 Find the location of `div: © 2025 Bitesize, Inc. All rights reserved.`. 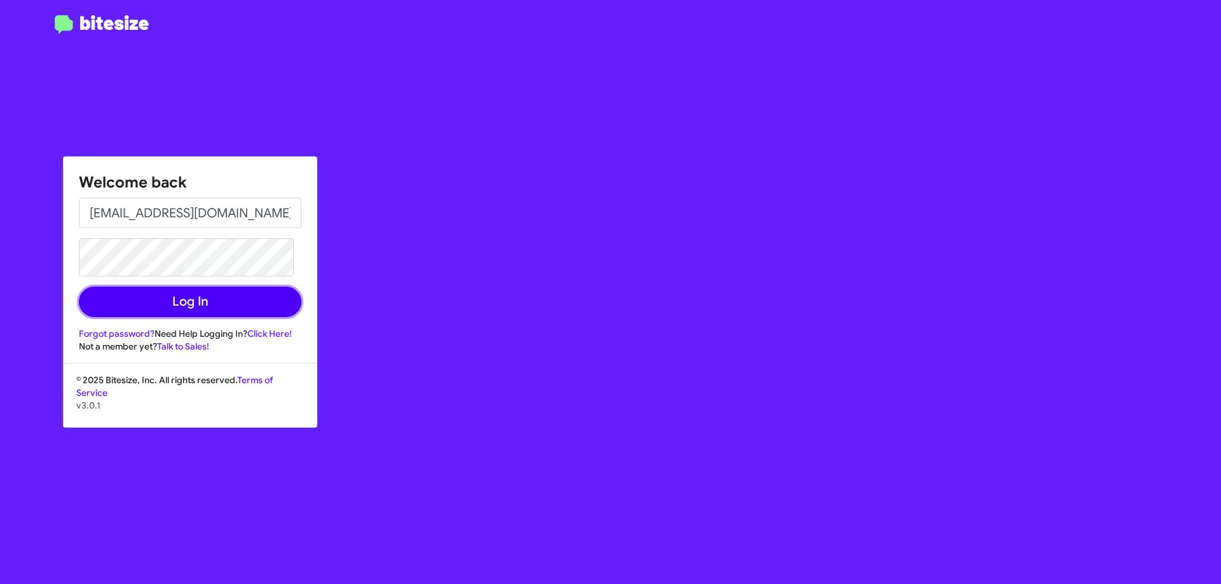

div: © 2025 Bitesize, Inc. All rights reserved. is located at coordinates (190, 401).